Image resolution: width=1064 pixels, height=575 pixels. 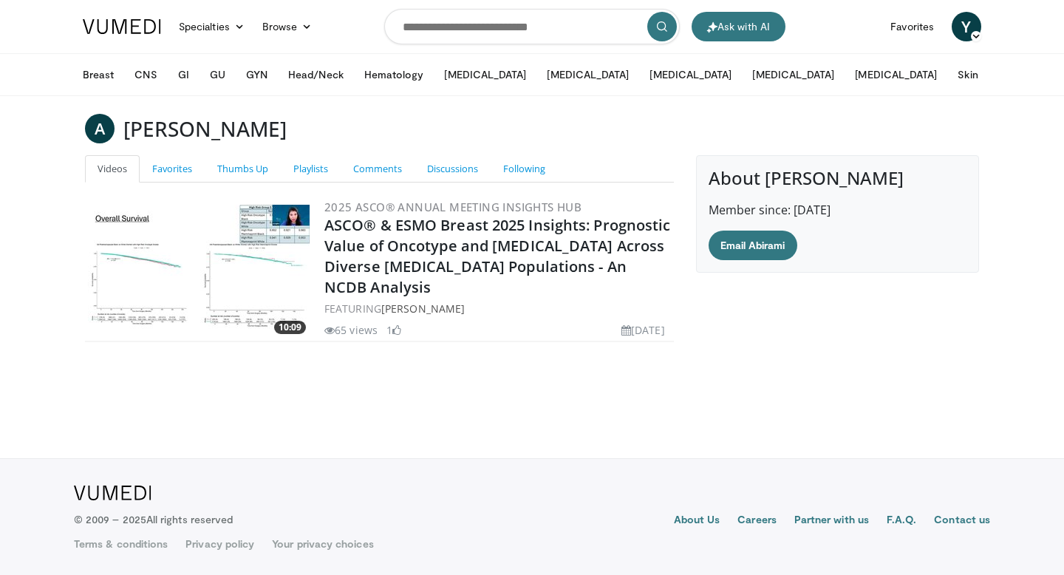 What do you see at coordinates (756, 521) in the screenshot?
I see `a: Careers` at bounding box center [756, 521].